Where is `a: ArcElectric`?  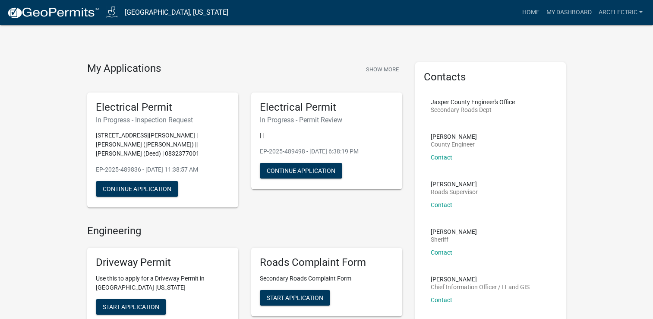
a: ArcElectric is located at coordinates (621, 13).